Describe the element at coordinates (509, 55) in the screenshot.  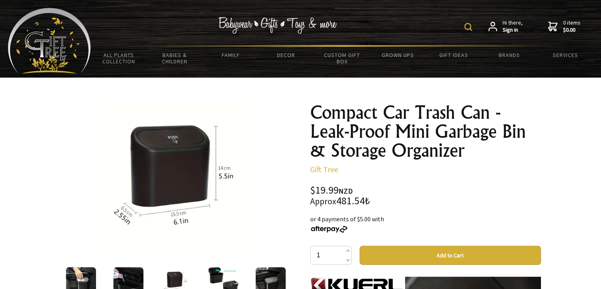
I see `a: Brands` at that location.